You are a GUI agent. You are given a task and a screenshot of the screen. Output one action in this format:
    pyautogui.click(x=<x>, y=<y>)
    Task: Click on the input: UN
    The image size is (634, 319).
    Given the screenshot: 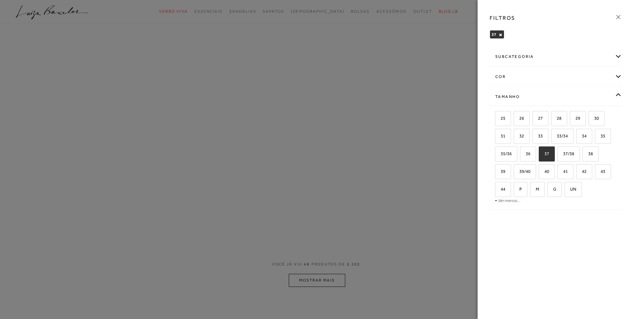 What is the action you would take?
    pyautogui.click(x=567, y=190)
    